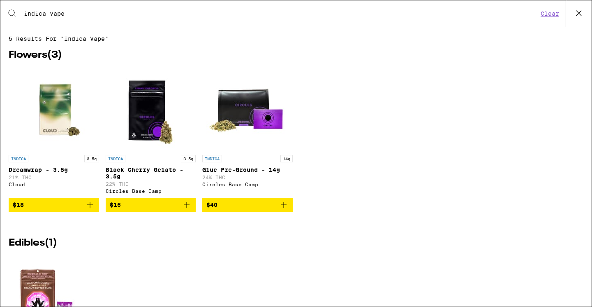 The height and width of the screenshot is (307, 592). What do you see at coordinates (296, 39) in the screenshot?
I see `span: 5 results for "indica vape"` at bounding box center [296, 39].